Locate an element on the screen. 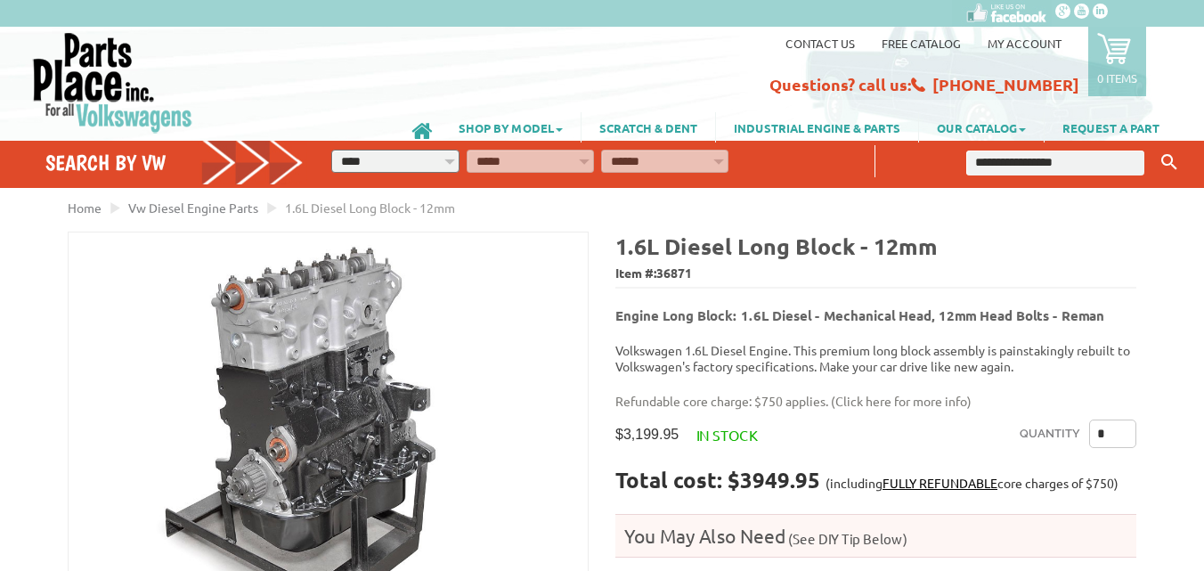 The width and height of the screenshot is (1204, 571). a: Free Catalog is located at coordinates (921, 43).